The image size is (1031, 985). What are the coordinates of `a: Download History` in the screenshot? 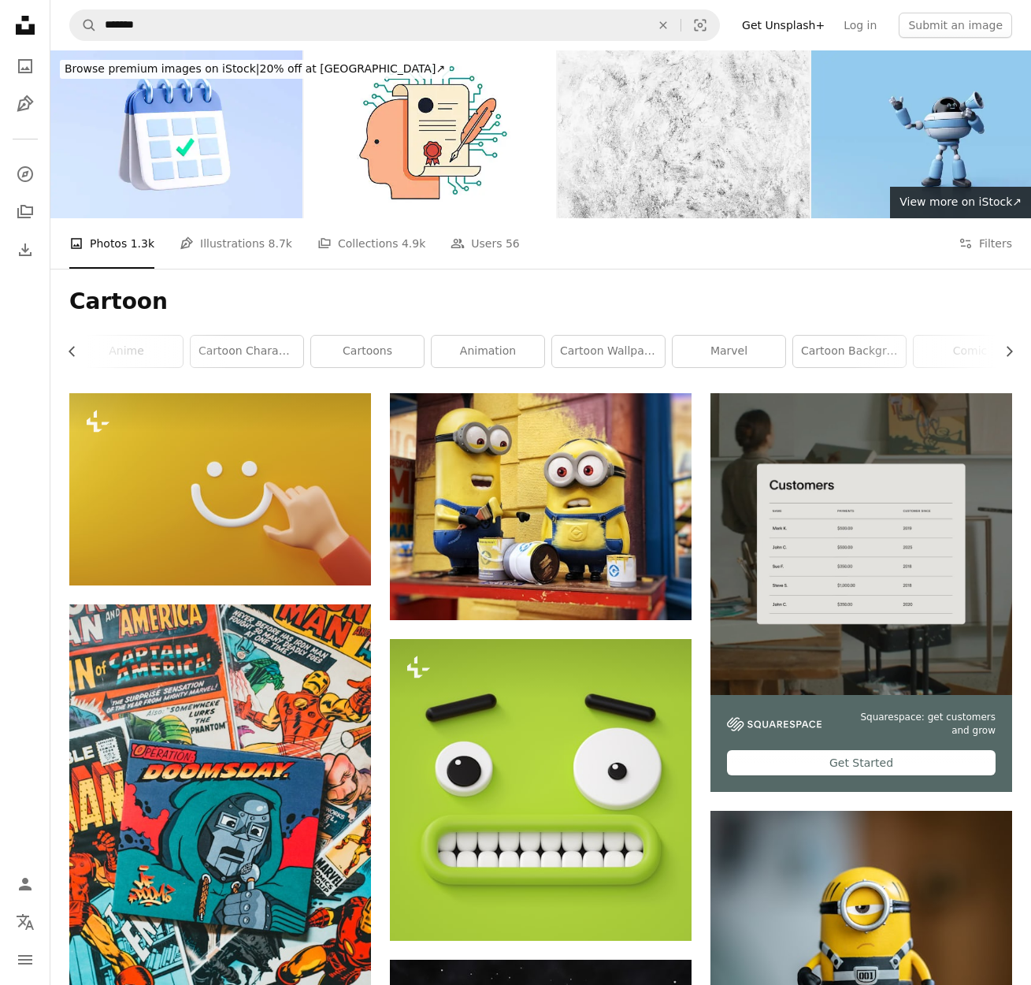 It's located at (25, 250).